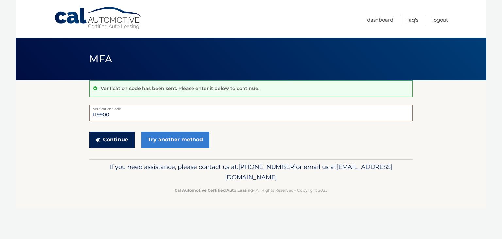 This screenshot has width=502, height=239. What do you see at coordinates (214, 190) in the screenshot?
I see `strong: Cal Automotive Certified Auto Leasing` at bounding box center [214, 190].